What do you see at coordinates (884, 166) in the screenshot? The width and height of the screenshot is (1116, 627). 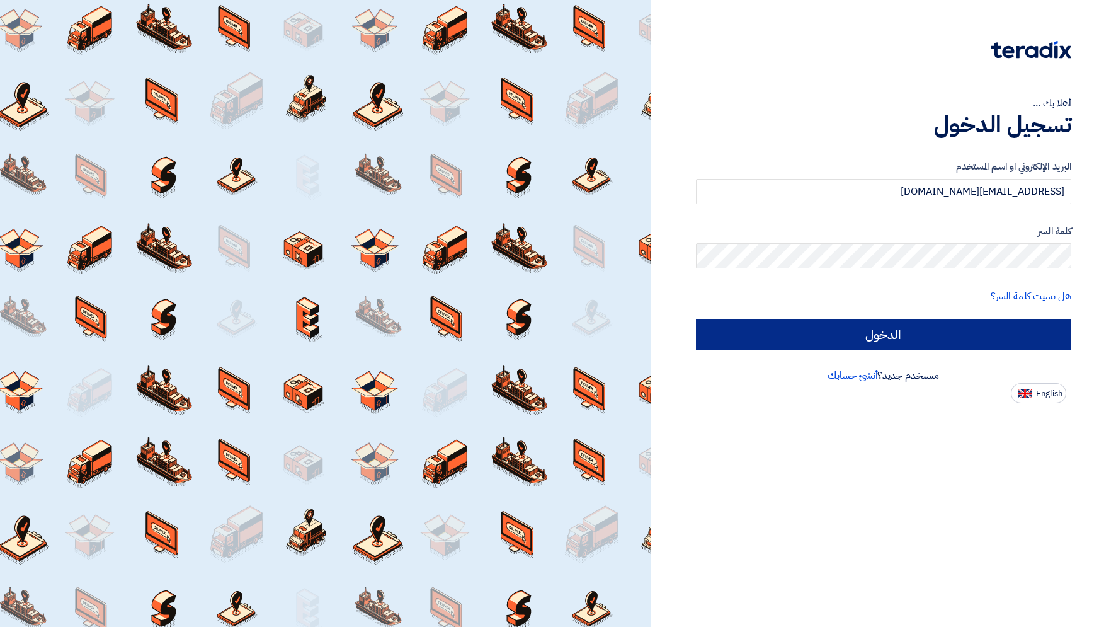 I see `label: البريد الإلكتروني او اسم المستخدم` at bounding box center [884, 166].